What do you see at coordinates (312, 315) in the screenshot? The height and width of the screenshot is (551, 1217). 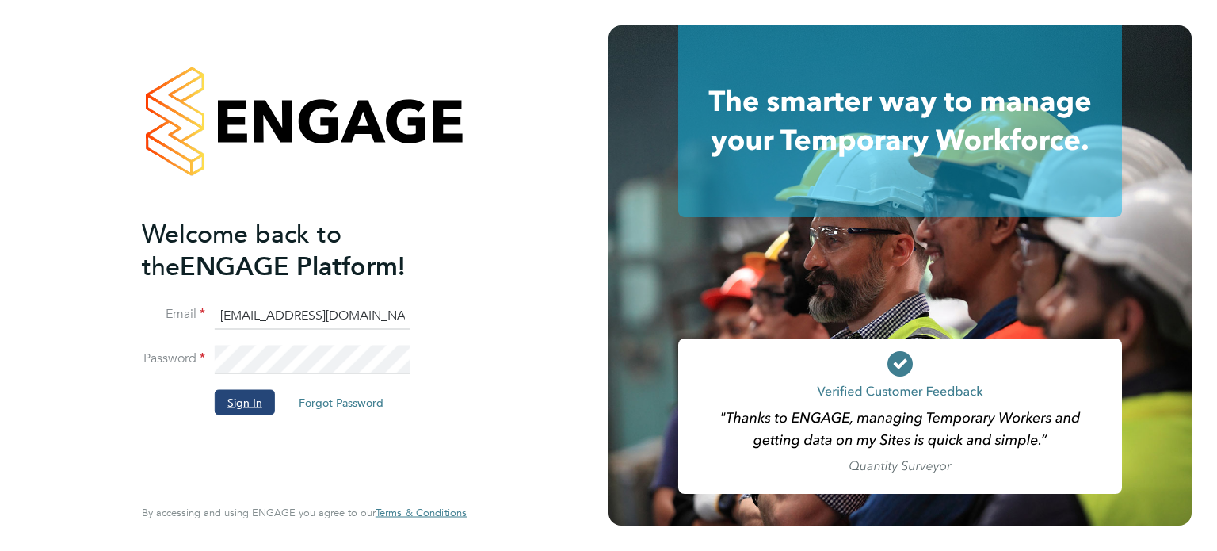 I see `input: Enter your work email...` at bounding box center [312, 315].